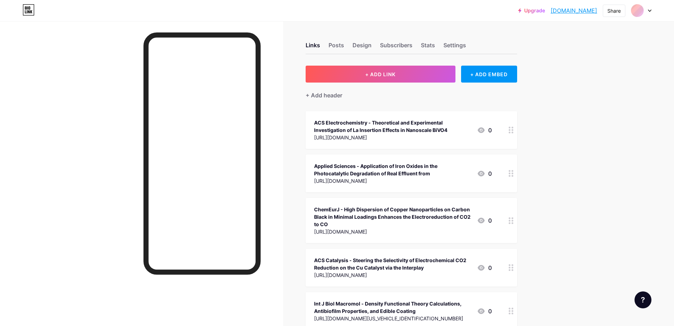 The height and width of the screenshot is (326, 674). What do you see at coordinates (362, 47) in the screenshot?
I see `div: Design` at bounding box center [362, 47].